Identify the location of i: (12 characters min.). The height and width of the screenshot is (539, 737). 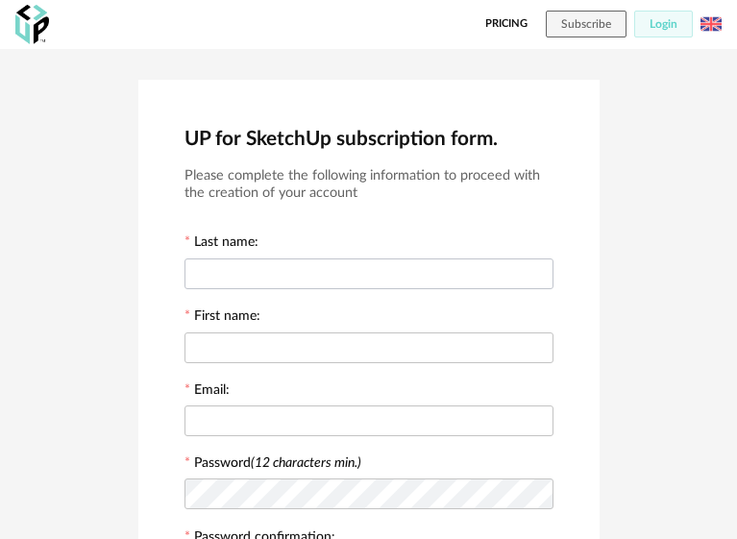
(306, 463).